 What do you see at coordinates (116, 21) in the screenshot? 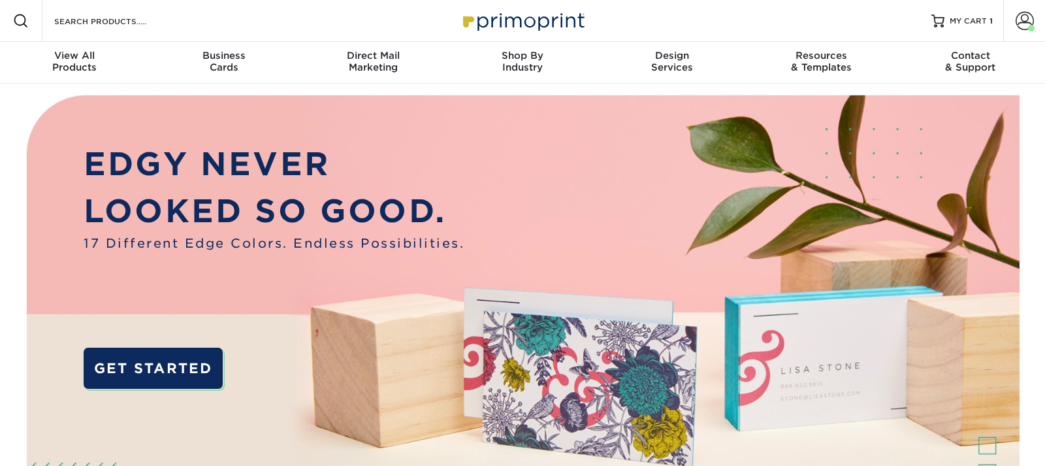
I see `input: SEARCH PRODUCTS.....` at bounding box center [116, 21].